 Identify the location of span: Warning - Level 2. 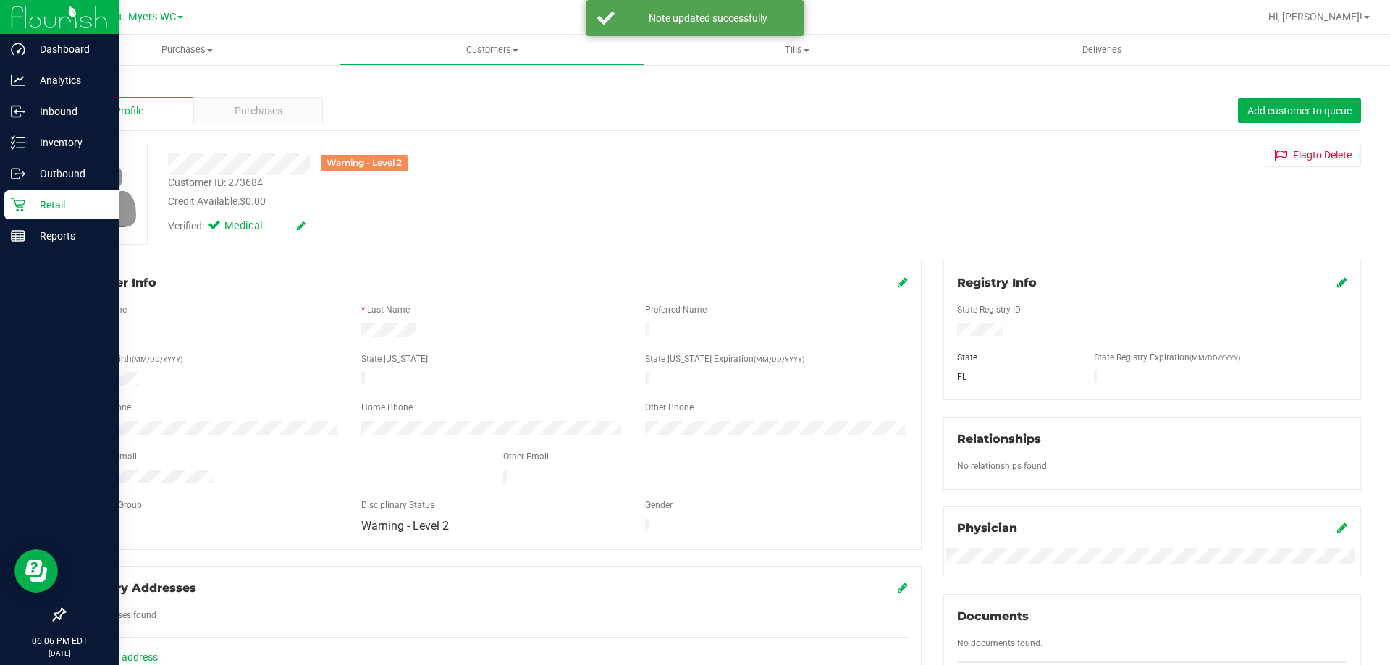
(405, 525).